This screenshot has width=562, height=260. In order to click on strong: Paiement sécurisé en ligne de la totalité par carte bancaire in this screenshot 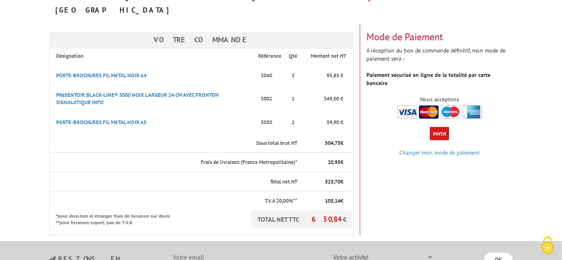, I will do `click(428, 79)`.